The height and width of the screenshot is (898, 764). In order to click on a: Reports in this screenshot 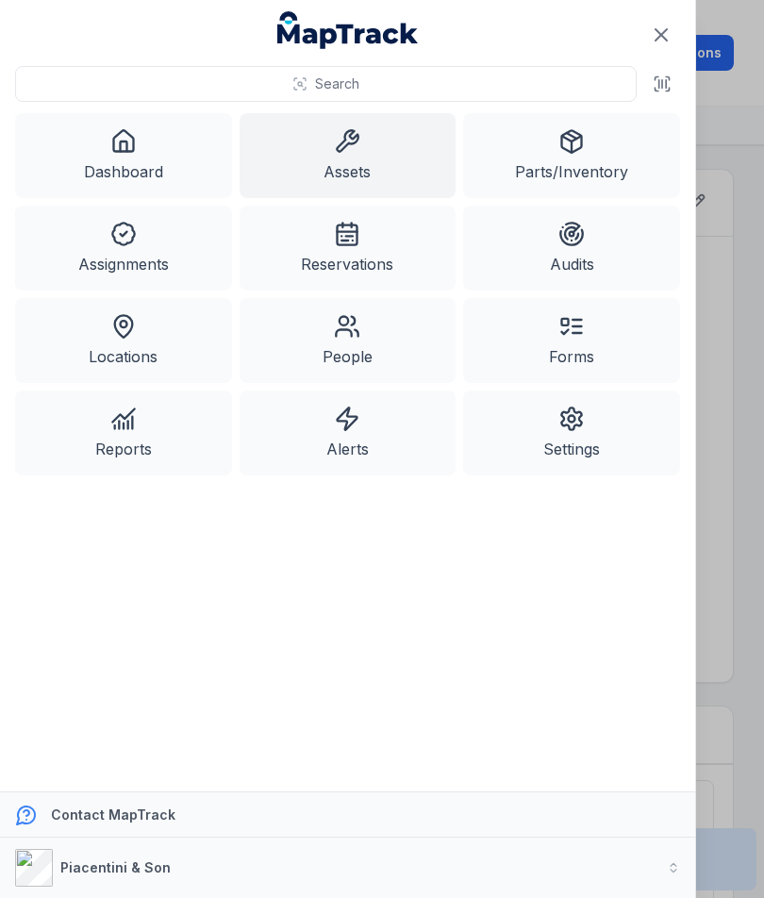, I will do `click(124, 433)`.